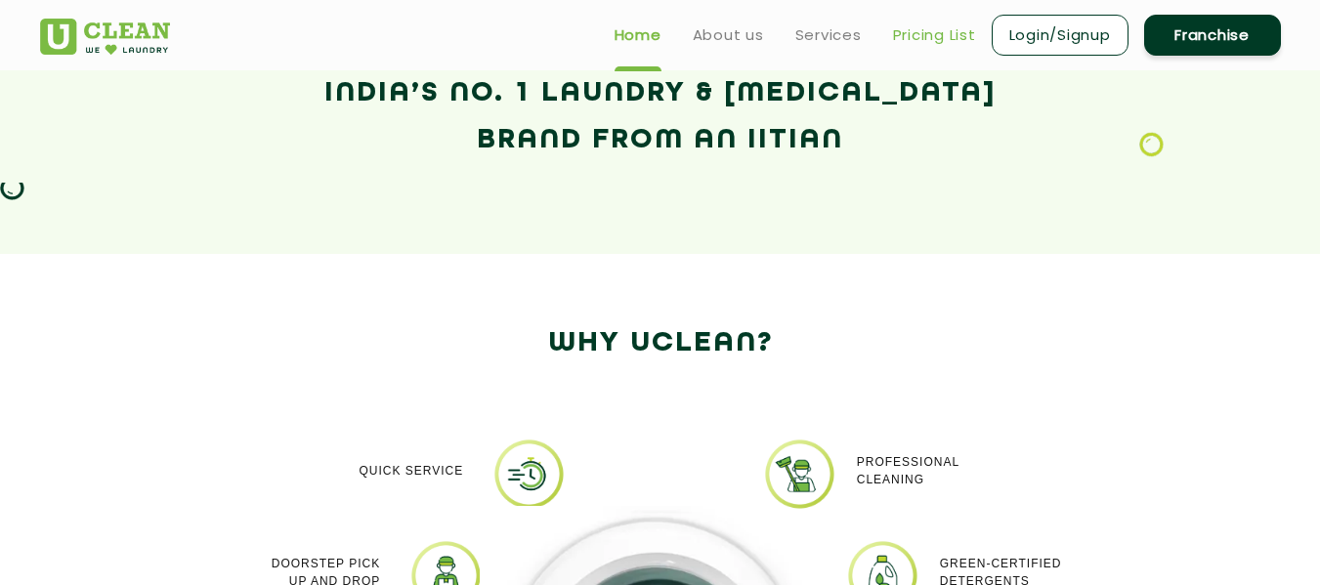 Image resolution: width=1320 pixels, height=585 pixels. I want to click on a: About us, so click(728, 35).